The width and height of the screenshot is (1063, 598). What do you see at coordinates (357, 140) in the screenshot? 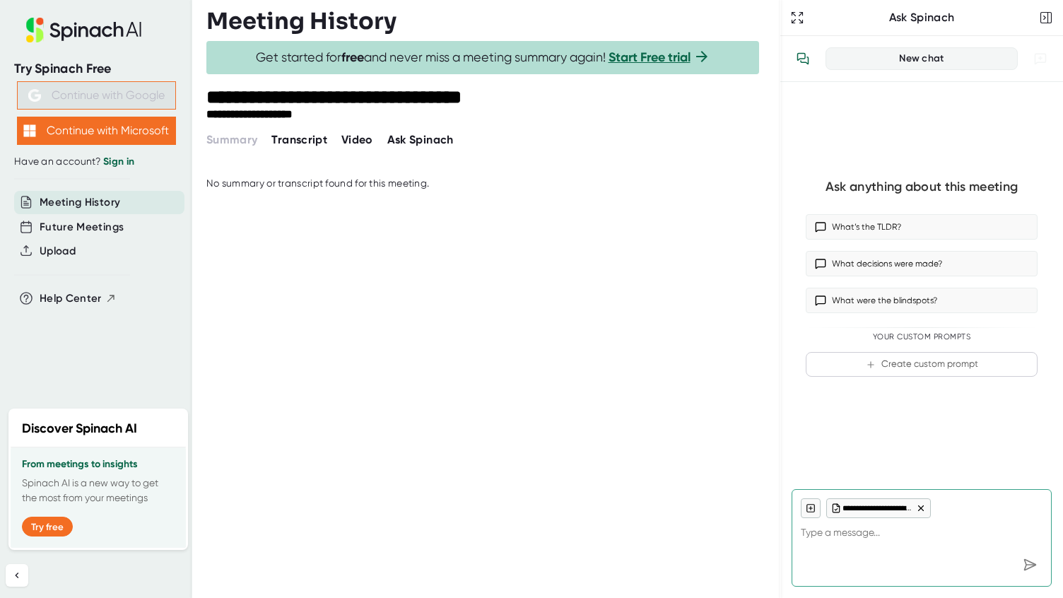
I see `button: Video` at bounding box center [357, 140].